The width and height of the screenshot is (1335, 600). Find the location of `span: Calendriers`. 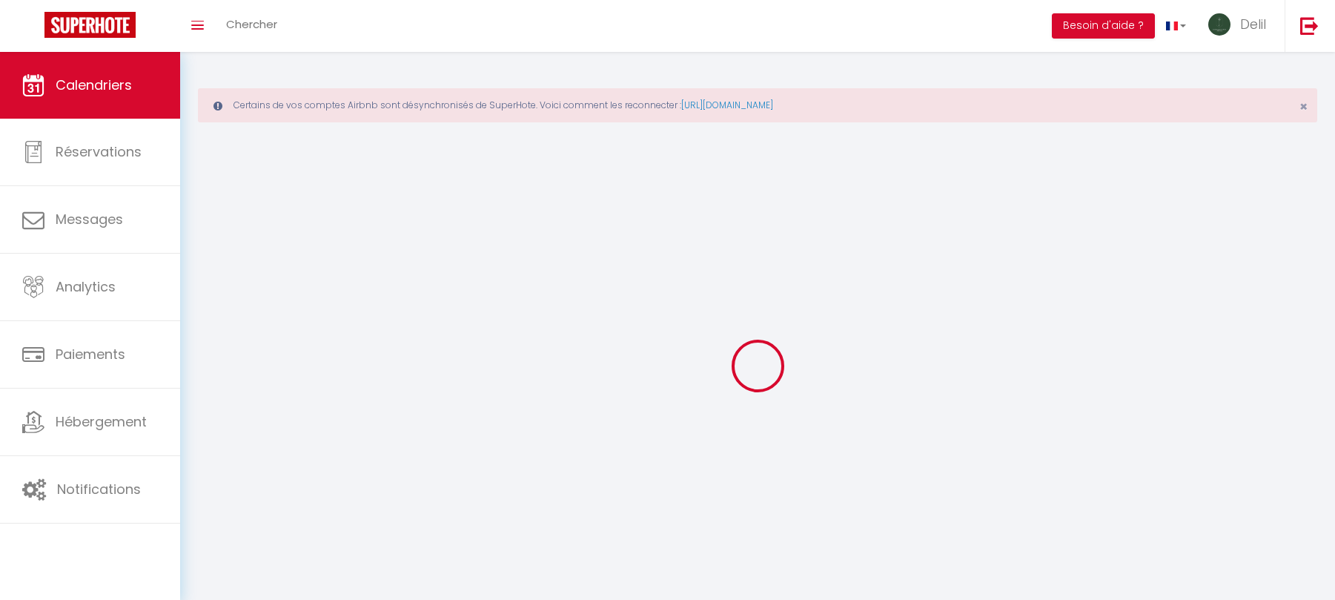

span: Calendriers is located at coordinates (93, 85).